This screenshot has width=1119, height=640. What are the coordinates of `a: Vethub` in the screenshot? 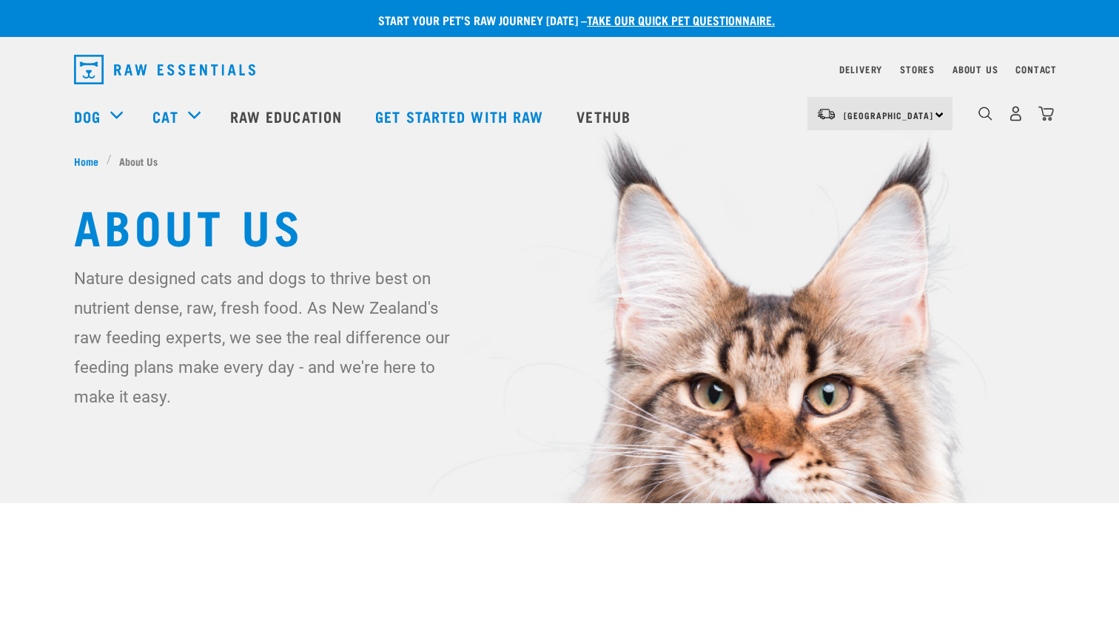 It's located at (605, 116).